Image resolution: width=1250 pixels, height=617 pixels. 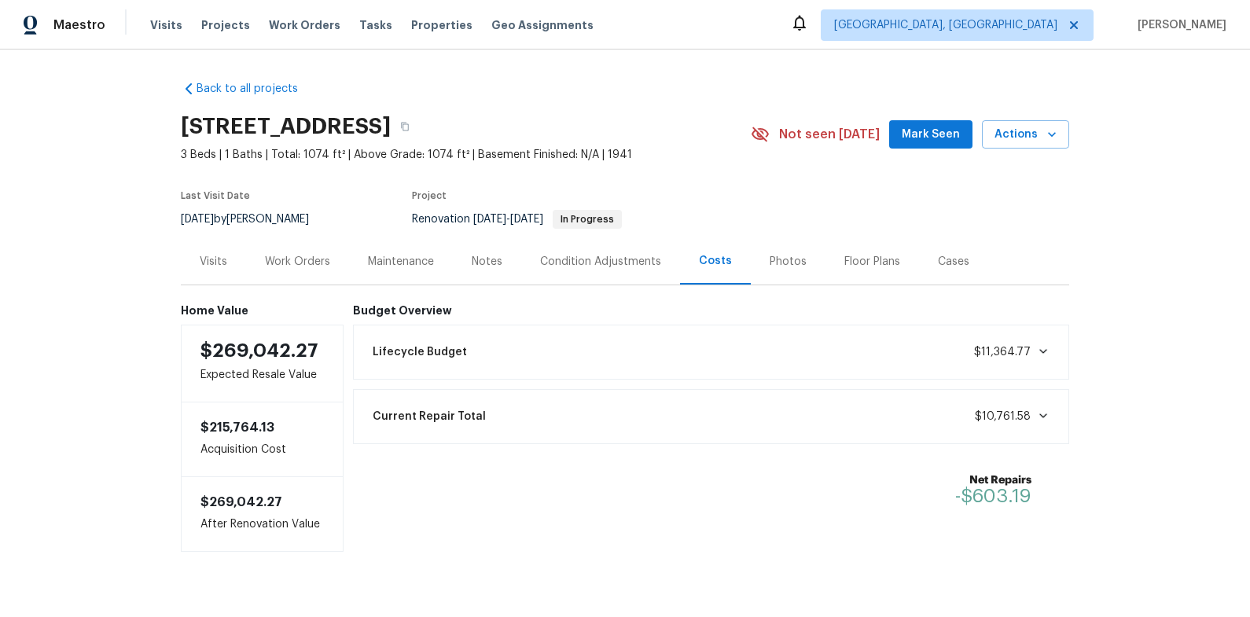 I want to click on div: Visits, so click(x=213, y=262).